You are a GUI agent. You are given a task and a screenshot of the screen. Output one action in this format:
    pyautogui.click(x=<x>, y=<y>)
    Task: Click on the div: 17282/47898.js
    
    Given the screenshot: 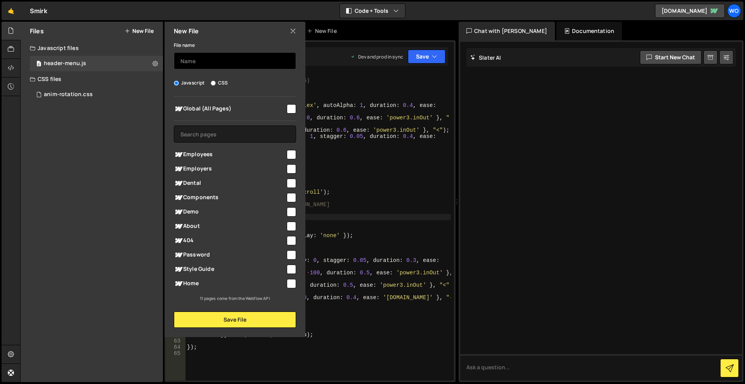 What is the action you would take?
    pyautogui.click(x=96, y=64)
    